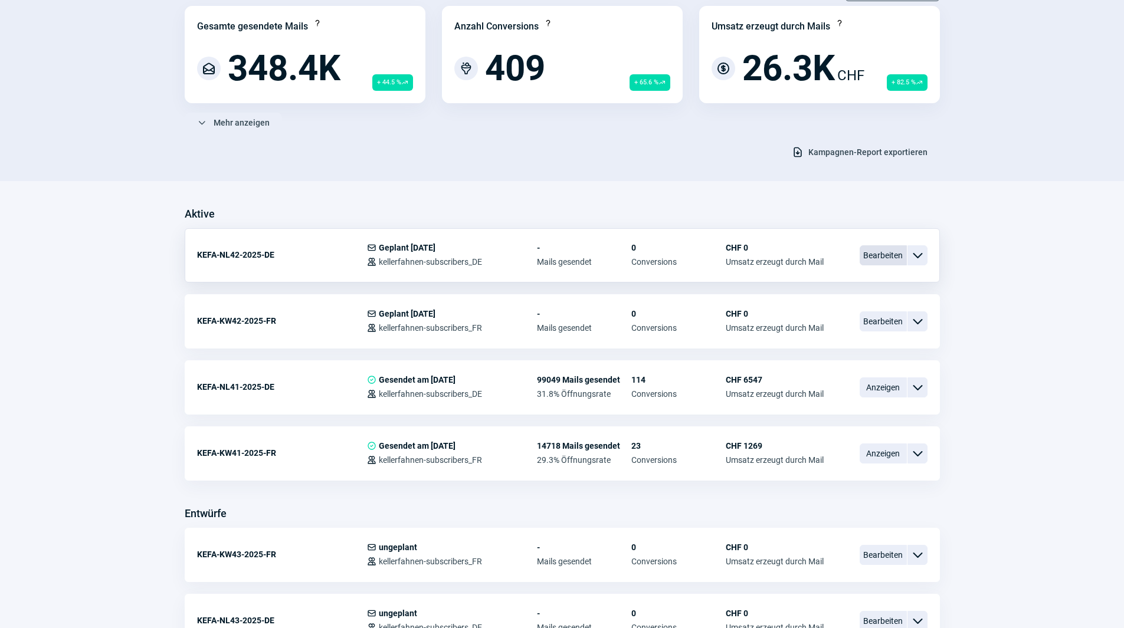 This screenshot has width=1124, height=628. I want to click on div: KEFA-NL41-2025-DE, so click(282, 387).